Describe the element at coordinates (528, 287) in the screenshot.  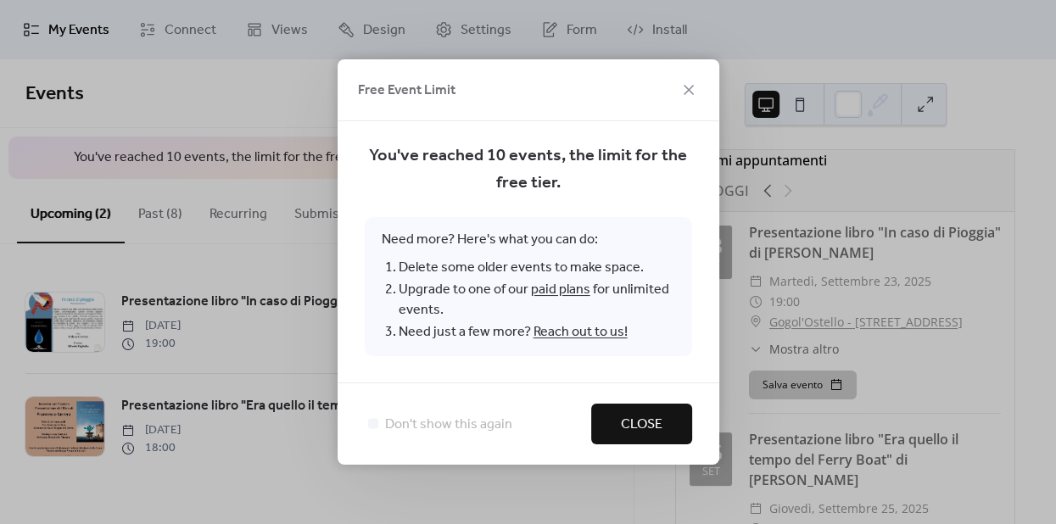
I see `span: Need more? Here's what you can do:` at that location.